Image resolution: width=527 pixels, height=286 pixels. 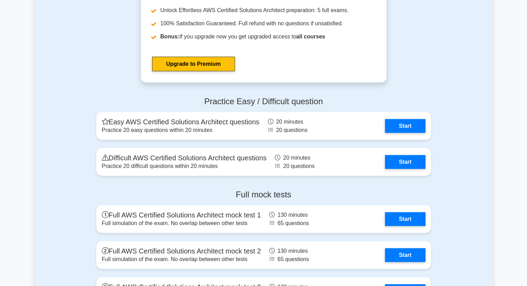 I want to click on a: Upgrade to Premium, so click(x=193, y=64).